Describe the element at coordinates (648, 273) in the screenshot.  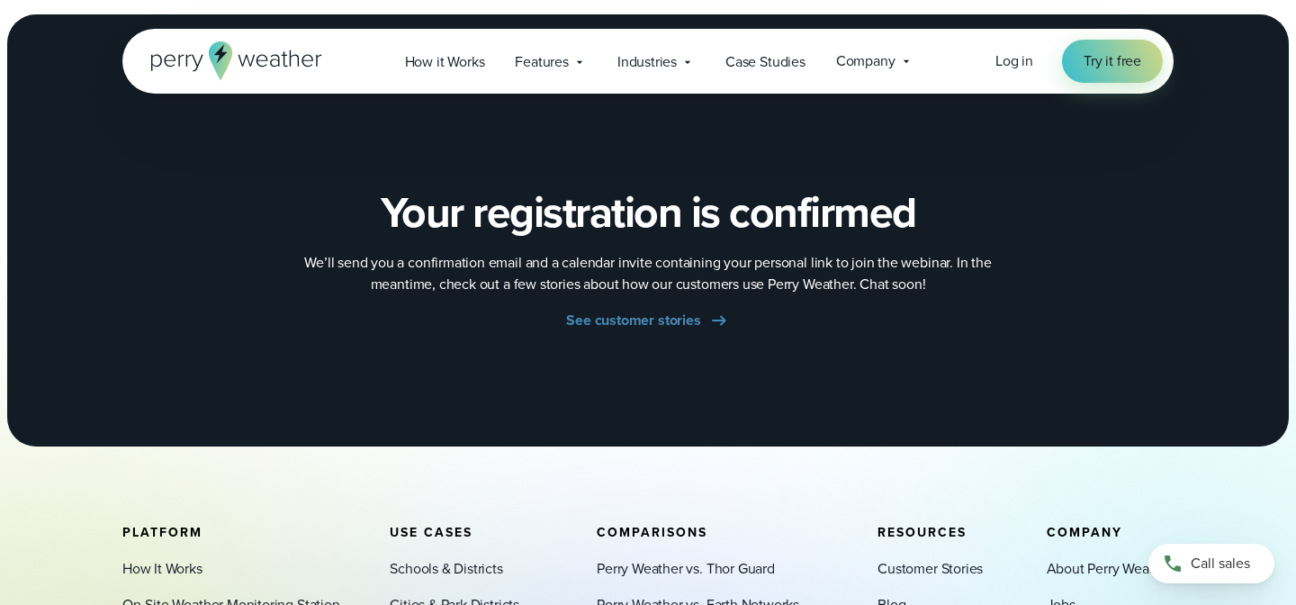
I see `p: We’ll send you a confirmation email and a calendar invite containing your personal link to join t...` at that location.